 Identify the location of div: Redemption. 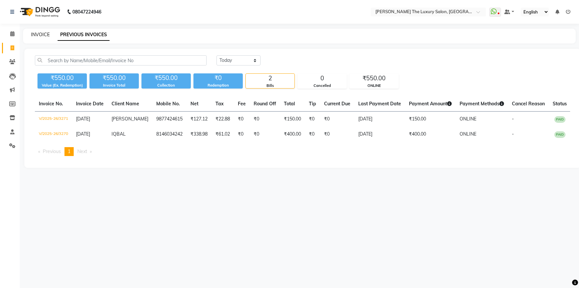
(218, 85).